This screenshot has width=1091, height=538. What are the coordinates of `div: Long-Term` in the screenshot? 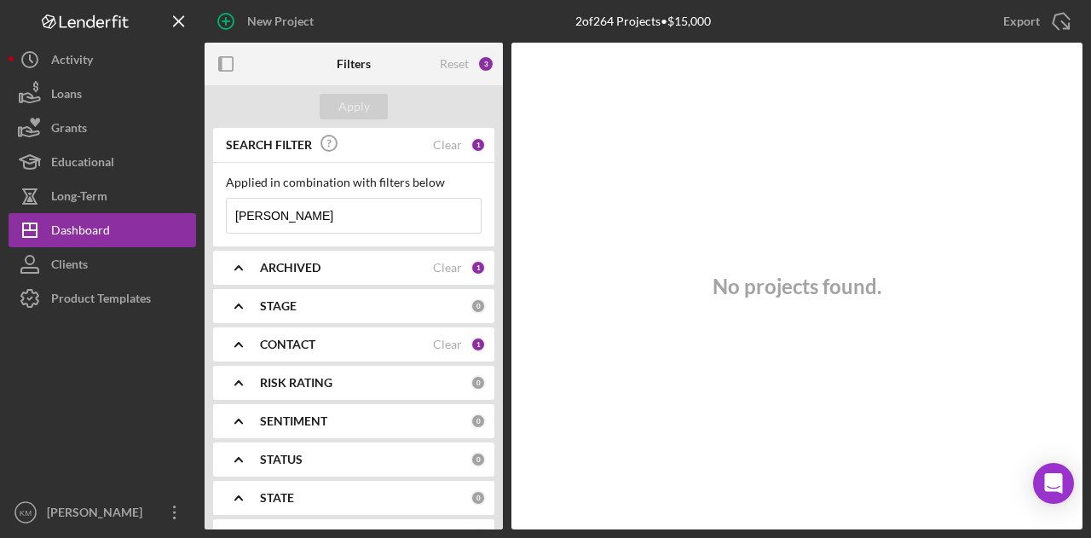 It's located at (79, 198).